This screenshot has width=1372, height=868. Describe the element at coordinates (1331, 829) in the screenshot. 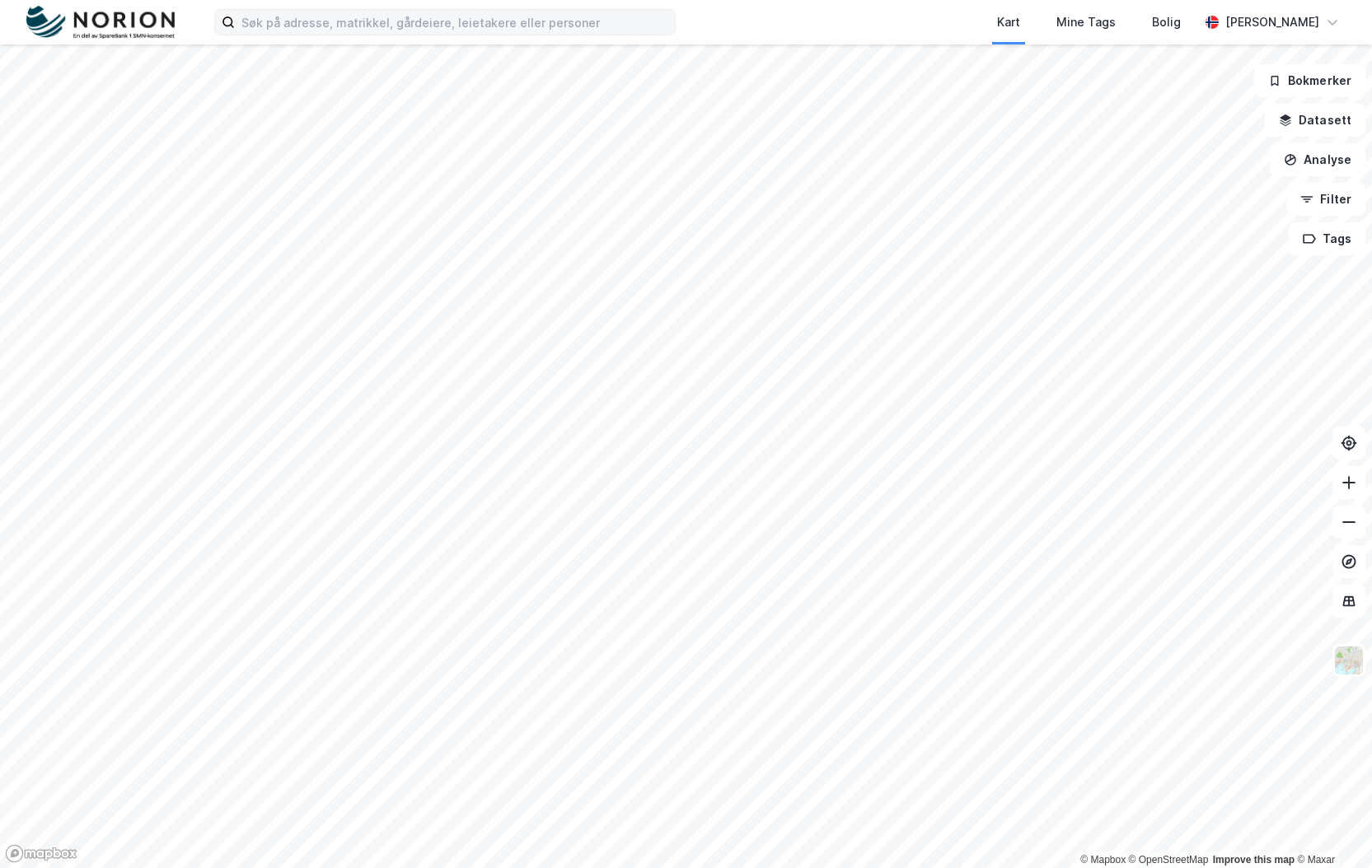

I see `div: Kontrollprogram for chat` at that location.